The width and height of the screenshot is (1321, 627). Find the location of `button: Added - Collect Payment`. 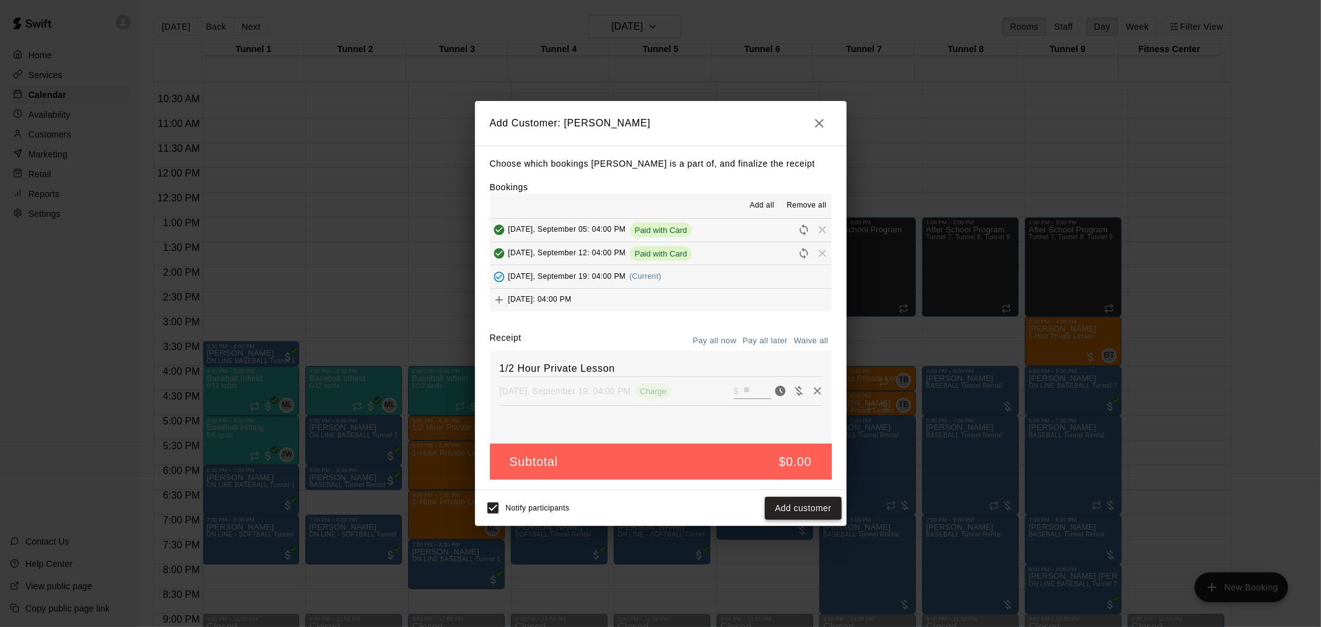

button: Added - Collect Payment is located at coordinates (499, 277).